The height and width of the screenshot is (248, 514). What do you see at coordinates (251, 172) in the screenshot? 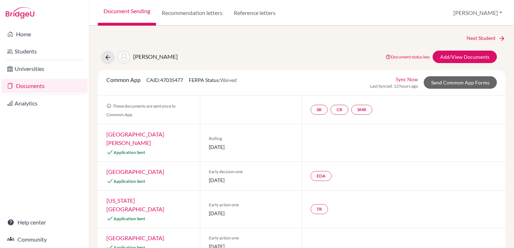
I see `span: Early decision one` at bounding box center [251, 172].